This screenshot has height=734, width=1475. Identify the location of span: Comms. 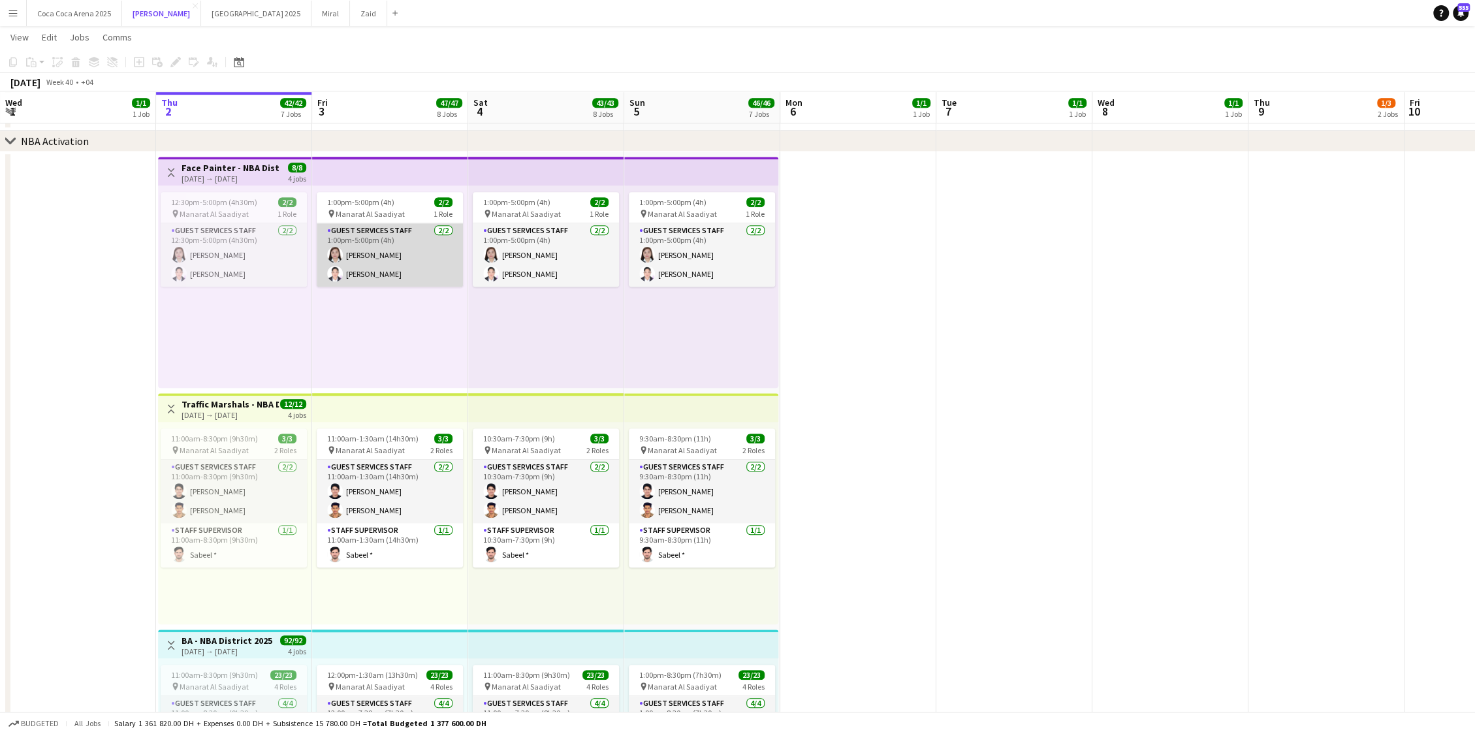
(117, 37).